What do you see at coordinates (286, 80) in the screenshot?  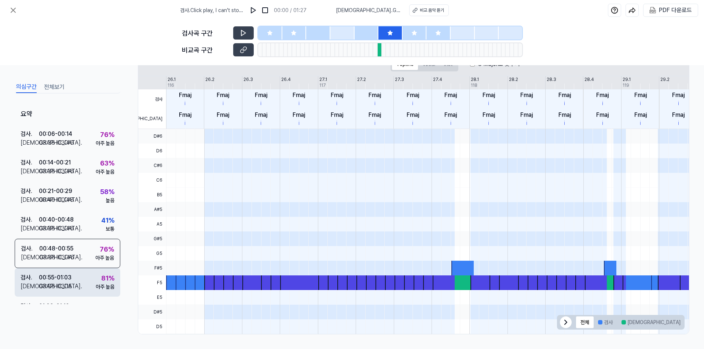 I see `div: 26.4` at bounding box center [286, 80].